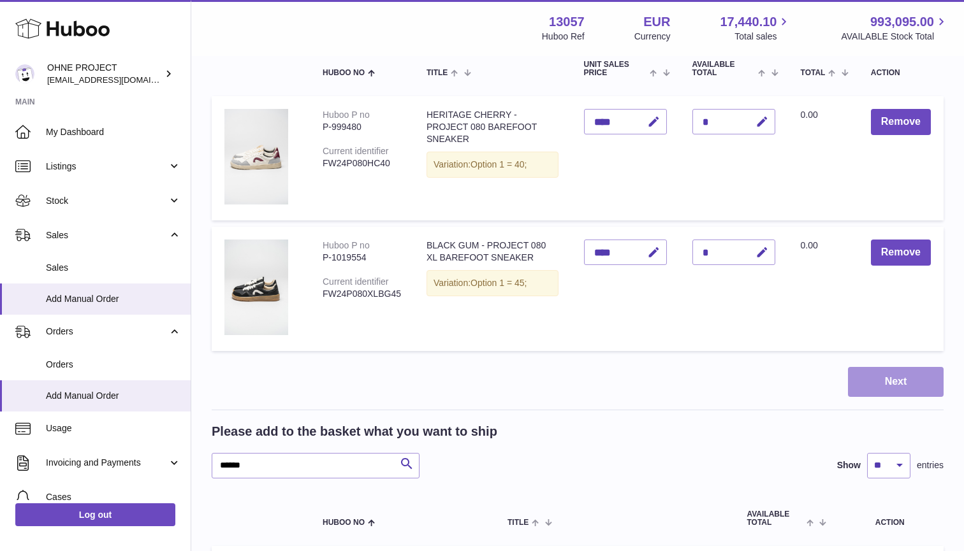 The width and height of the screenshot is (964, 551). I want to click on span: Usage, so click(113, 428).